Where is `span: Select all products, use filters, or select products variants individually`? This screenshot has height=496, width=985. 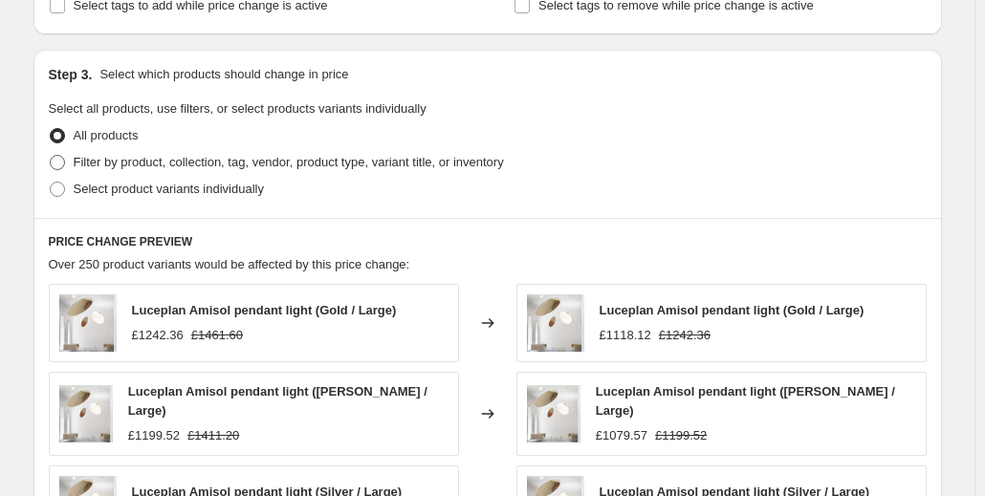 span: Select all products, use filters, or select products variants individually is located at coordinates (237, 108).